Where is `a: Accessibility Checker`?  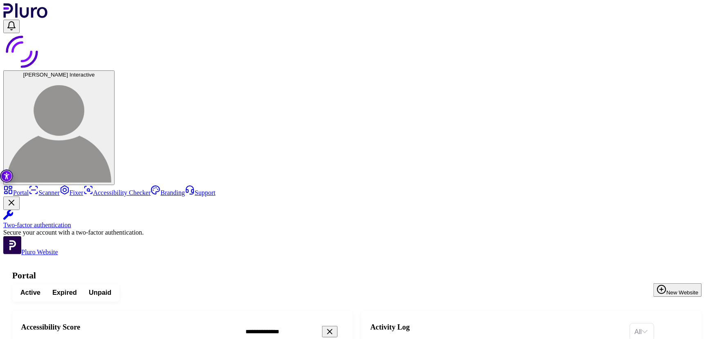 a: Accessibility Checker is located at coordinates (117, 192).